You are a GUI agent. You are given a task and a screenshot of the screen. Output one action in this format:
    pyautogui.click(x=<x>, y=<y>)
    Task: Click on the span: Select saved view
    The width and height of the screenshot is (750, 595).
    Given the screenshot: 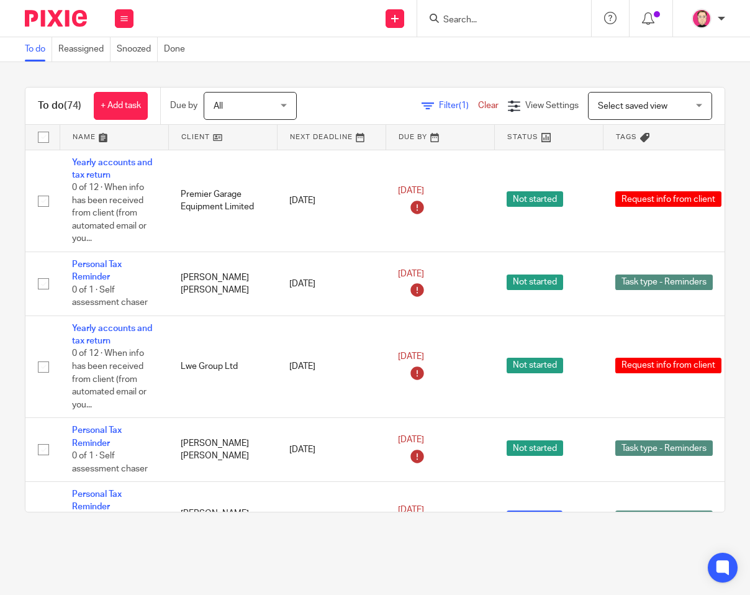 What is the action you would take?
    pyautogui.click(x=633, y=106)
    